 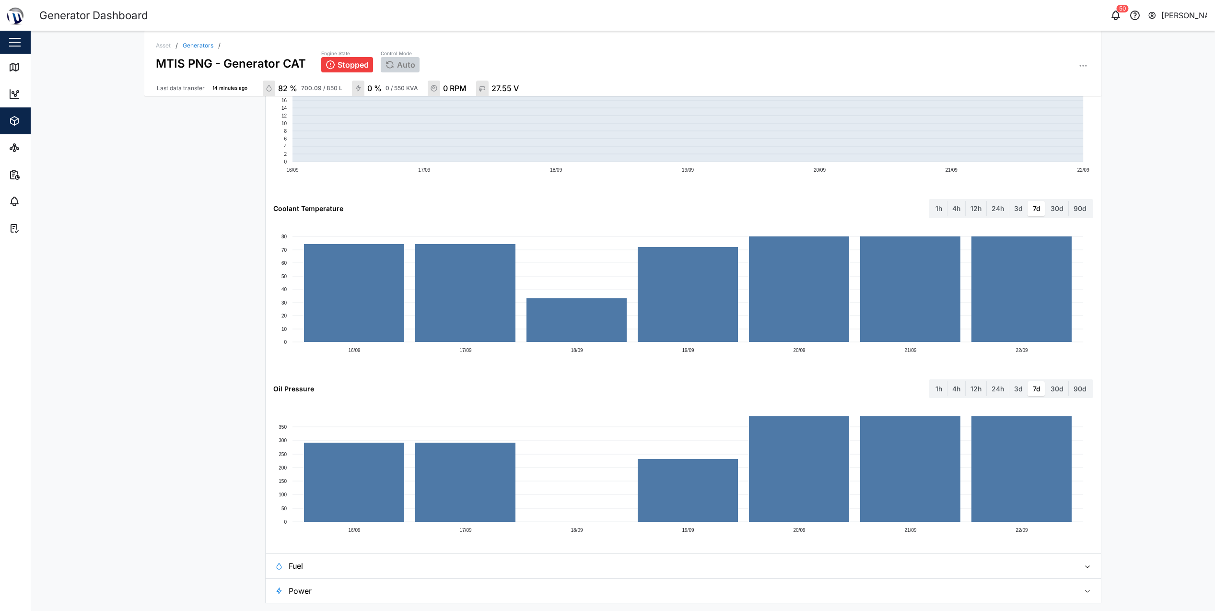 I want to click on text: 30, so click(x=284, y=302).